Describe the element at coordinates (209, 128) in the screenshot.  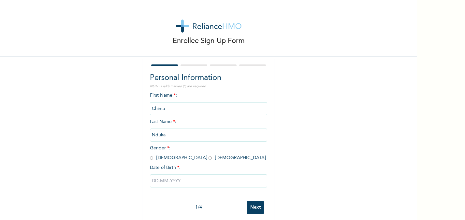
I see `span: Last Name :` at that location.